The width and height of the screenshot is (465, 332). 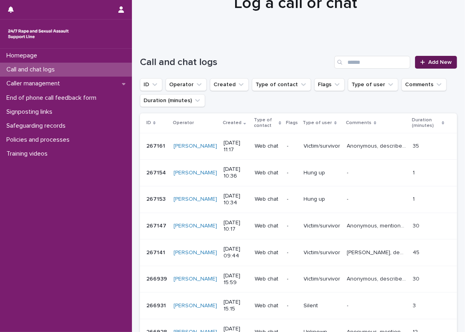 What do you see at coordinates (40, 140) in the screenshot?
I see `p: Policies and processes` at bounding box center [40, 140].